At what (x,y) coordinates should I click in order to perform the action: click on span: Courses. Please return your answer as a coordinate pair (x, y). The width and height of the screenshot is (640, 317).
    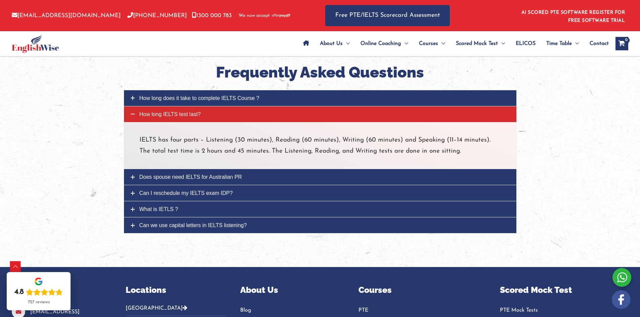
    Looking at the image, I should click on (428, 44).